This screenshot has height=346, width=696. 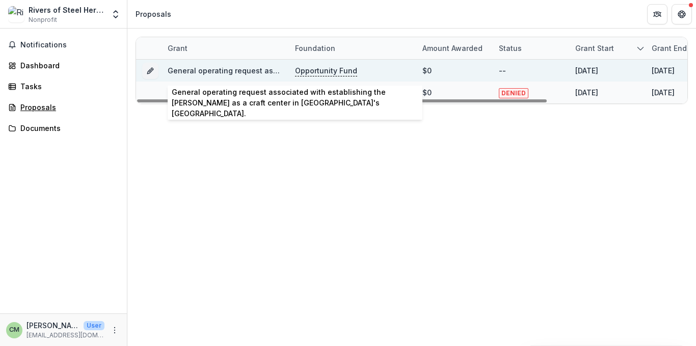 What do you see at coordinates (67, 128) in the screenshot?
I see `div: Documents` at bounding box center [67, 128].